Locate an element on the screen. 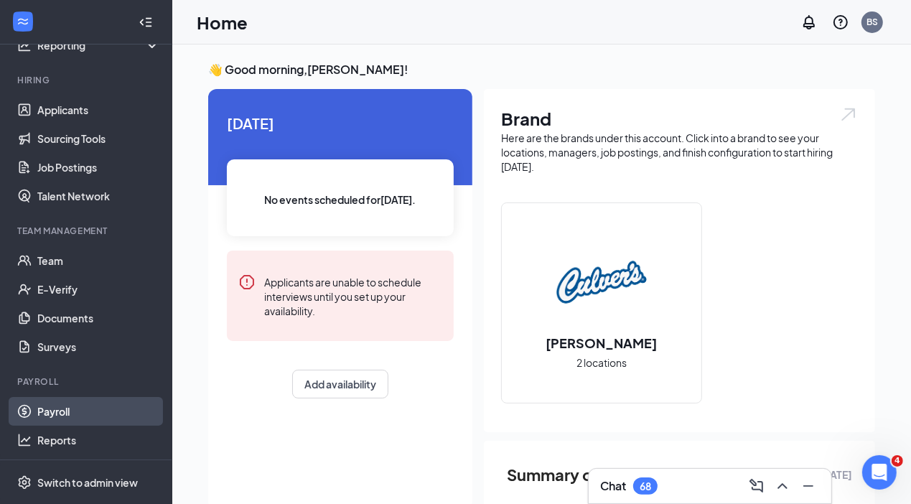 The image size is (911, 504). div: Switch to admin view is located at coordinates (88, 482).